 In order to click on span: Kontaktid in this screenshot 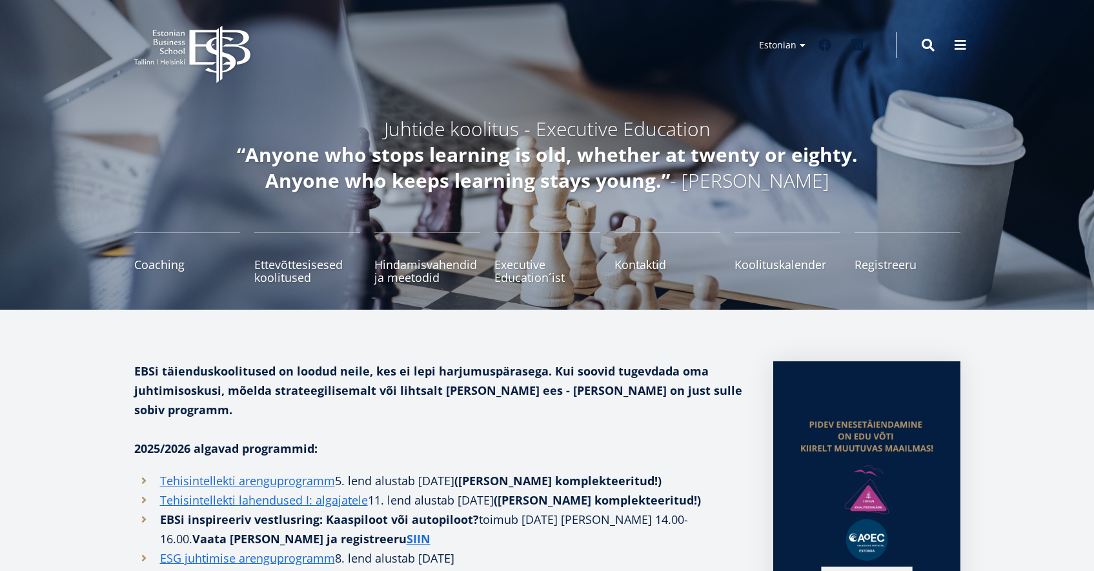, I will do `click(667, 265)`.